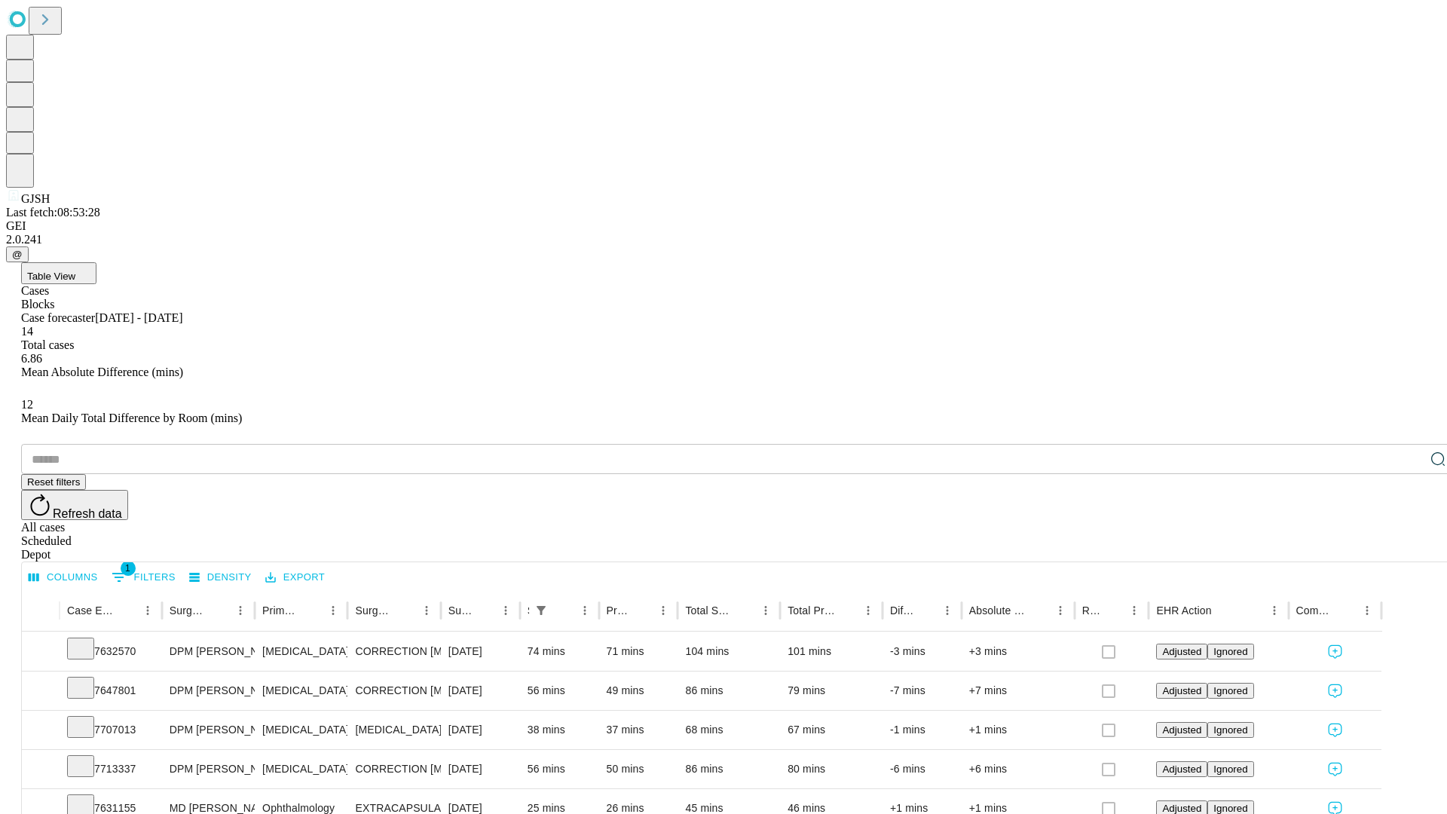 The width and height of the screenshot is (1447, 814). I want to click on div: Scheduled In Room Duration, so click(528, 611).